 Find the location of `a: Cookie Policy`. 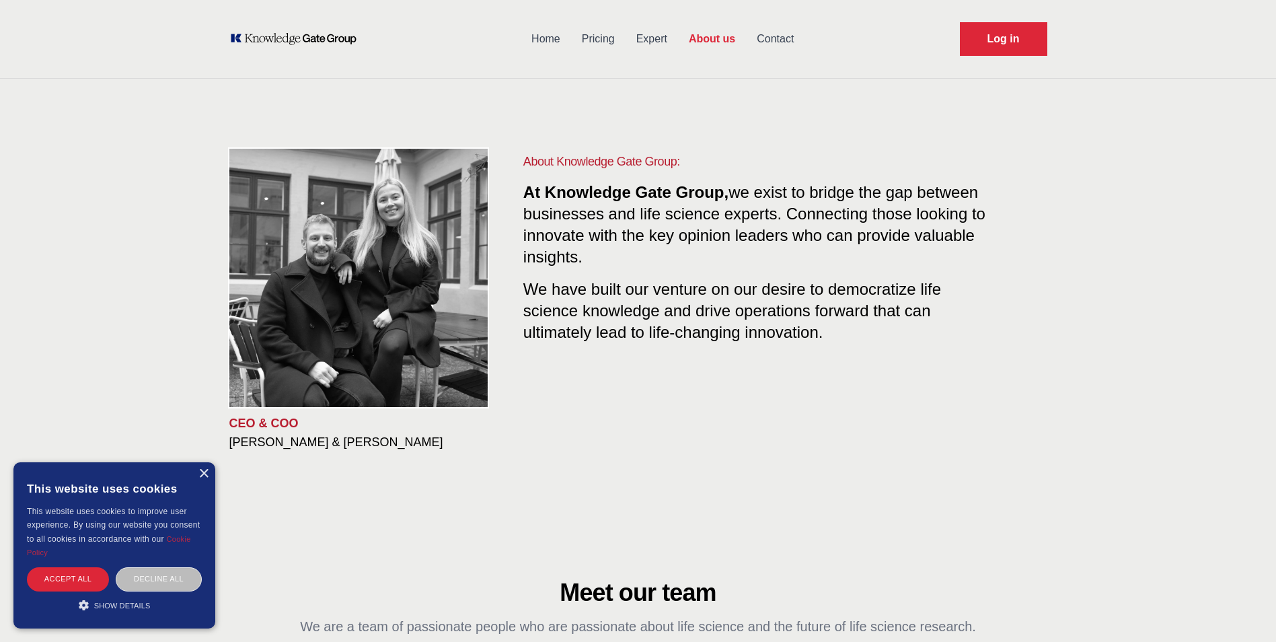

a: Cookie Policy is located at coordinates (109, 546).